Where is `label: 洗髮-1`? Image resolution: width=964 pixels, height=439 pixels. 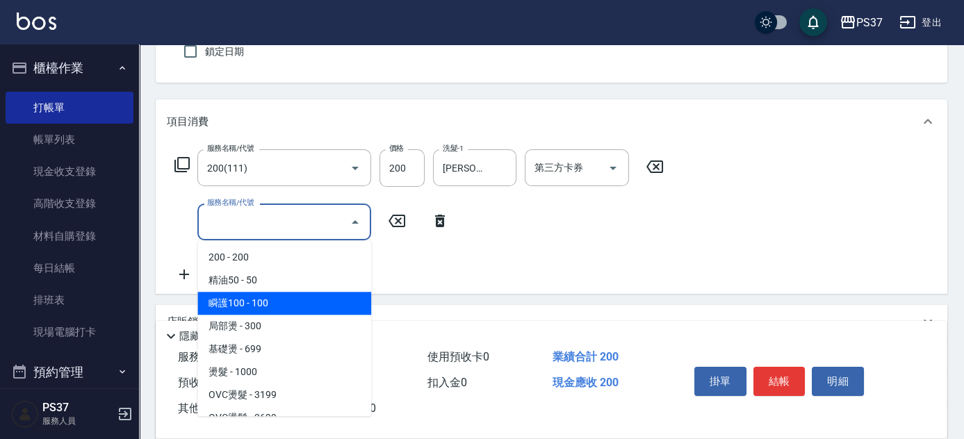 label: 洗髮-1 is located at coordinates (453, 148).